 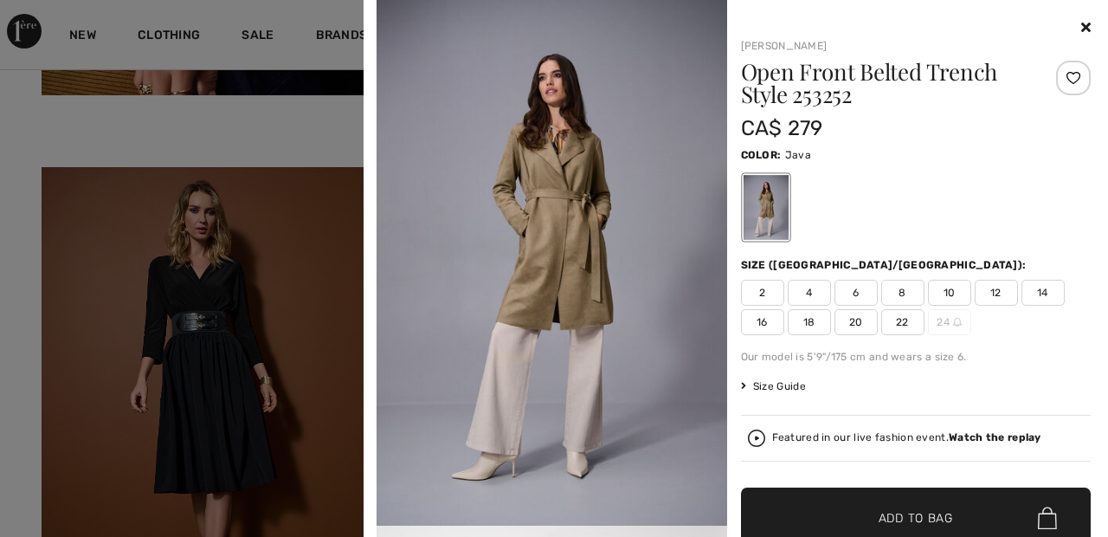 What do you see at coordinates (903, 293) in the screenshot?
I see `span: 8` at bounding box center [903, 293].